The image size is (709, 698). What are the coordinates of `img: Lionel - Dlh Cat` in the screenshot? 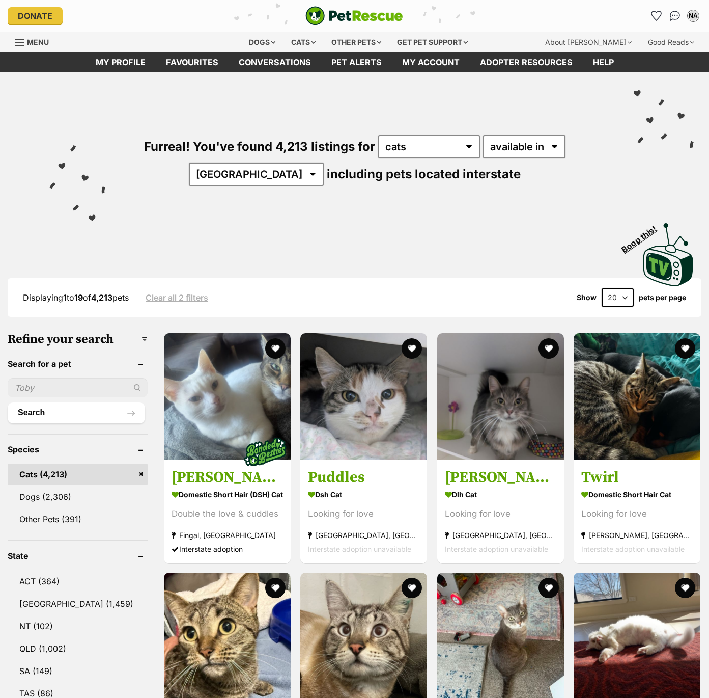 It's located at (501, 396).